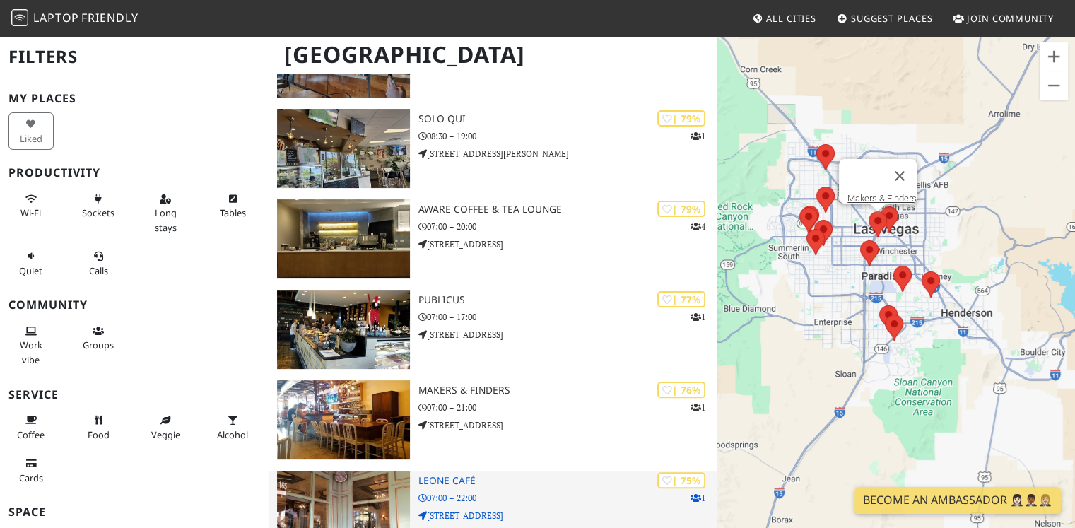 The image size is (1075, 528). What do you see at coordinates (568, 481) in the screenshot?
I see `h3: Leone Café` at bounding box center [568, 481].